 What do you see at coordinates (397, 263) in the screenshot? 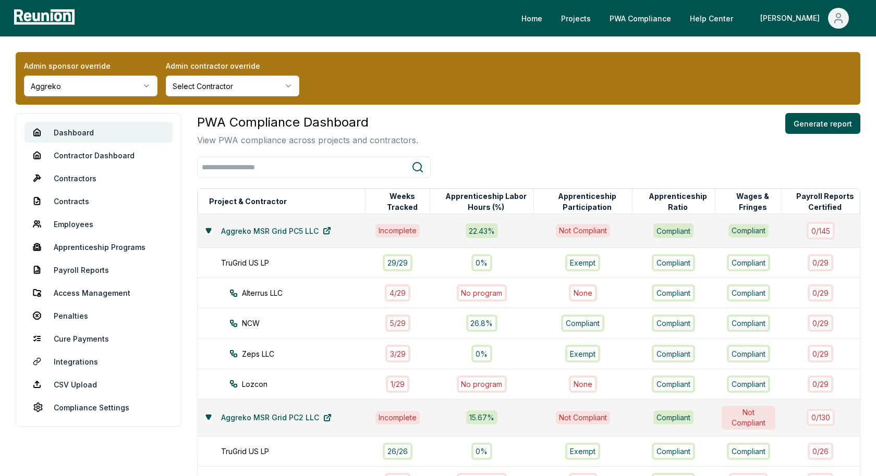
I see `div: 29 / 29` at bounding box center [397, 263].